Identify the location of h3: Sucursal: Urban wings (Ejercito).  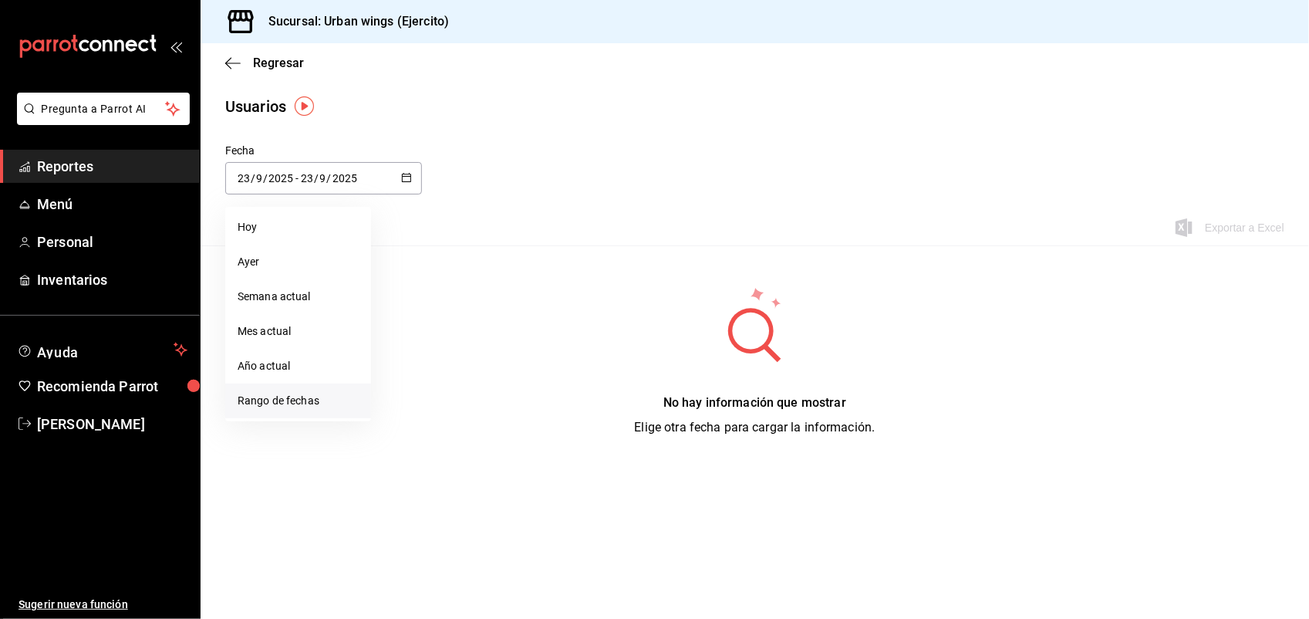
(352, 22).